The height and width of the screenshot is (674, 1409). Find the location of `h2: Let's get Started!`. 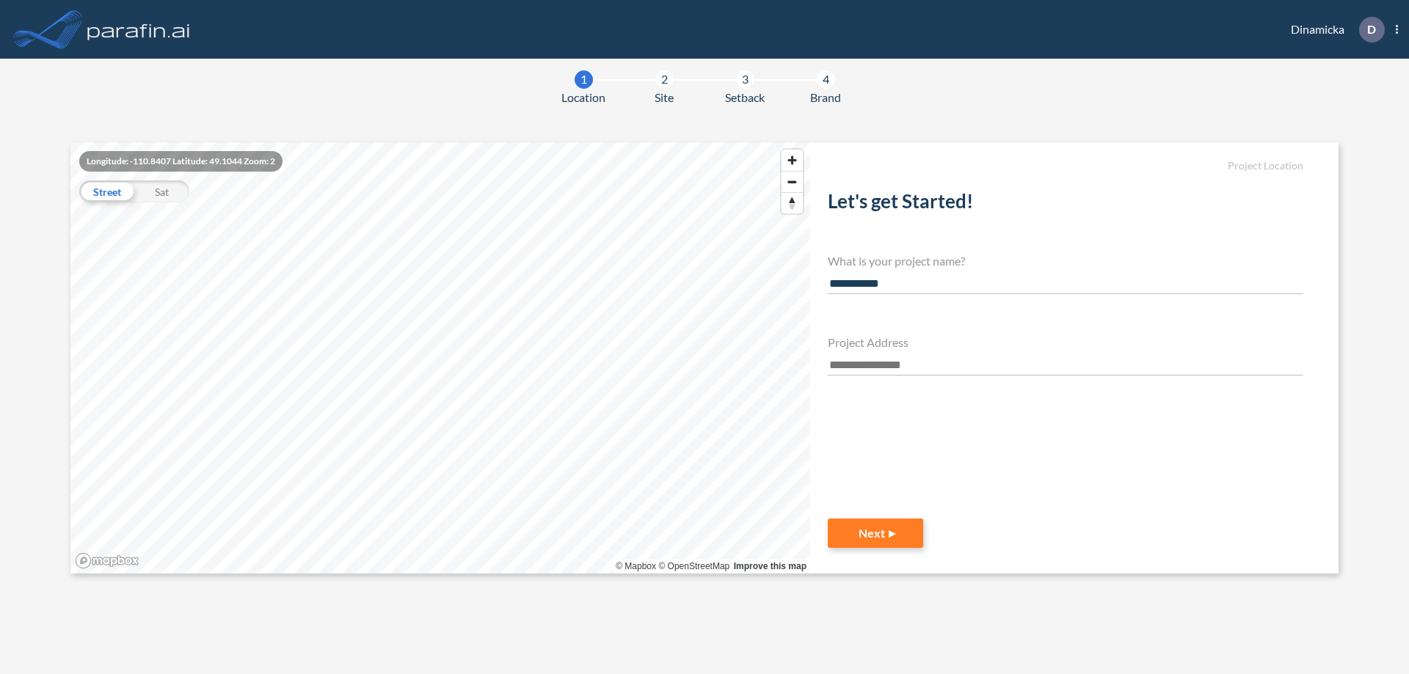

h2: Let's get Started! is located at coordinates (1066, 204).